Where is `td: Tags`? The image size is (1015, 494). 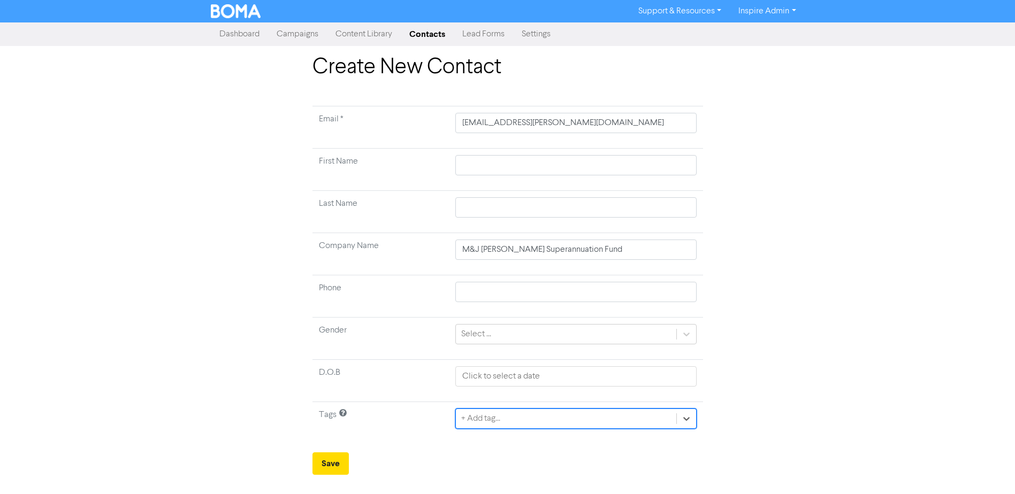
td: Tags is located at coordinates (381, 423).